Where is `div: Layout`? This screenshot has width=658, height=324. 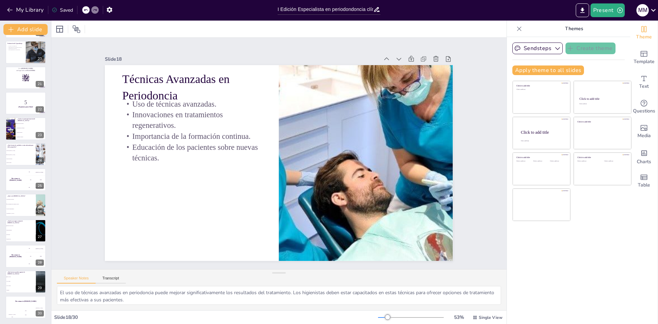 div: Layout is located at coordinates (60, 29).